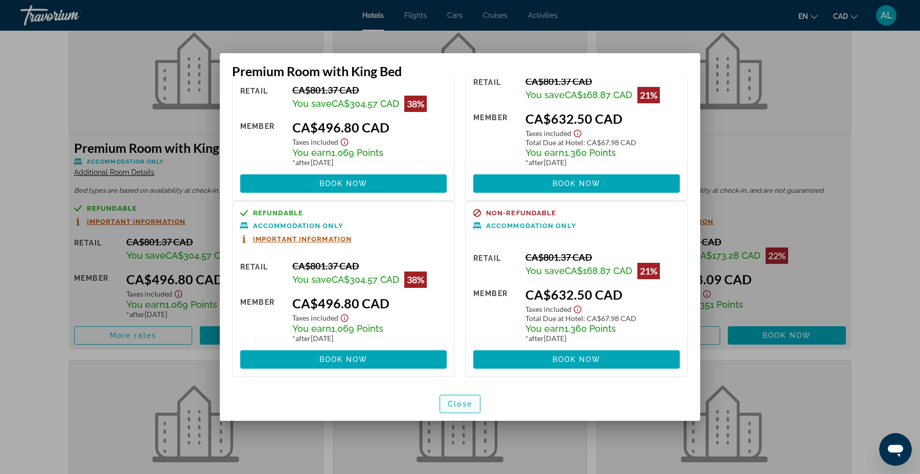 The height and width of the screenshot is (474, 920). I want to click on h3: Premium Room with King Bed, so click(460, 71).